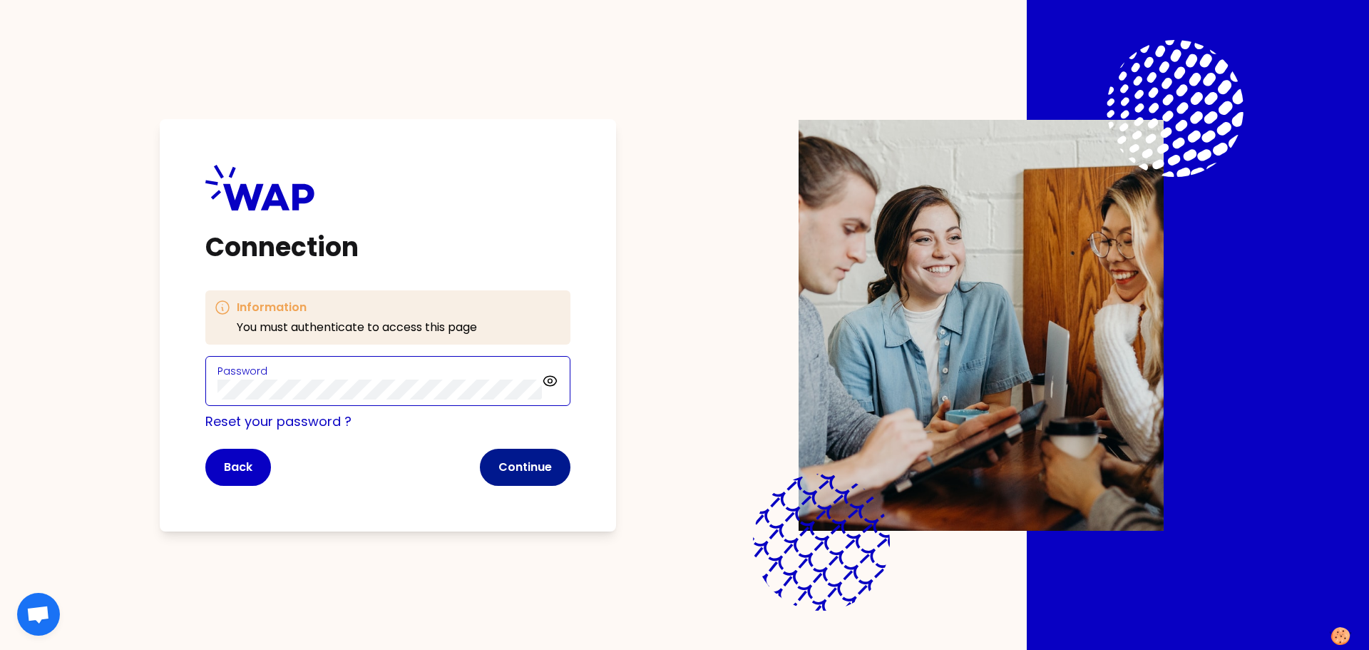  Describe the element at coordinates (238, 467) in the screenshot. I see `button: Back` at that location.